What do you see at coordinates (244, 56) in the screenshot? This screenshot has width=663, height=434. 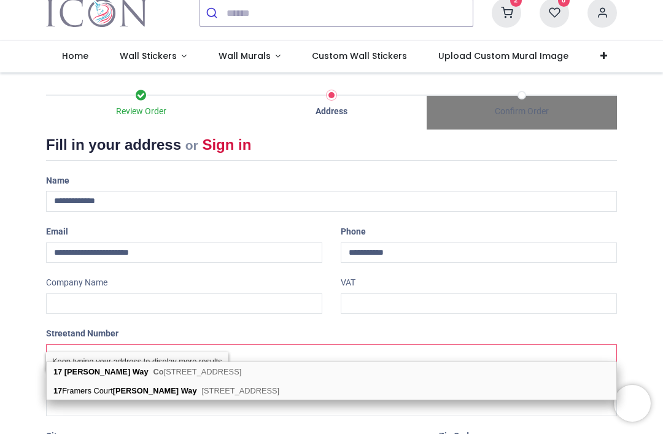 I see `span: Wall Murals` at bounding box center [244, 56].